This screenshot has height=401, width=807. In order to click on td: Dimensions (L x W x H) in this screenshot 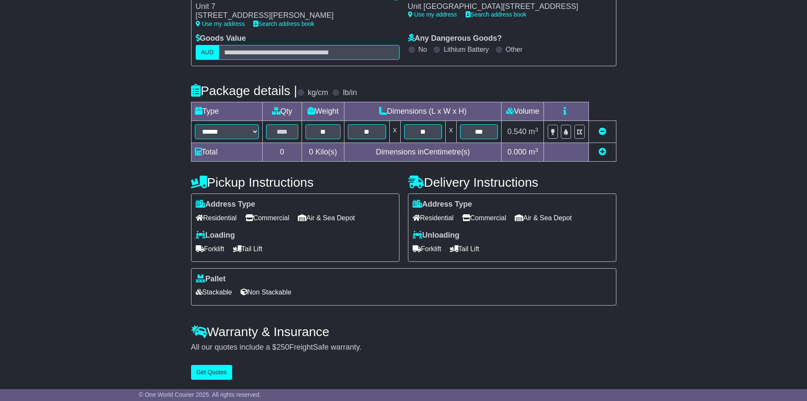, I will do `click(423, 111)`.